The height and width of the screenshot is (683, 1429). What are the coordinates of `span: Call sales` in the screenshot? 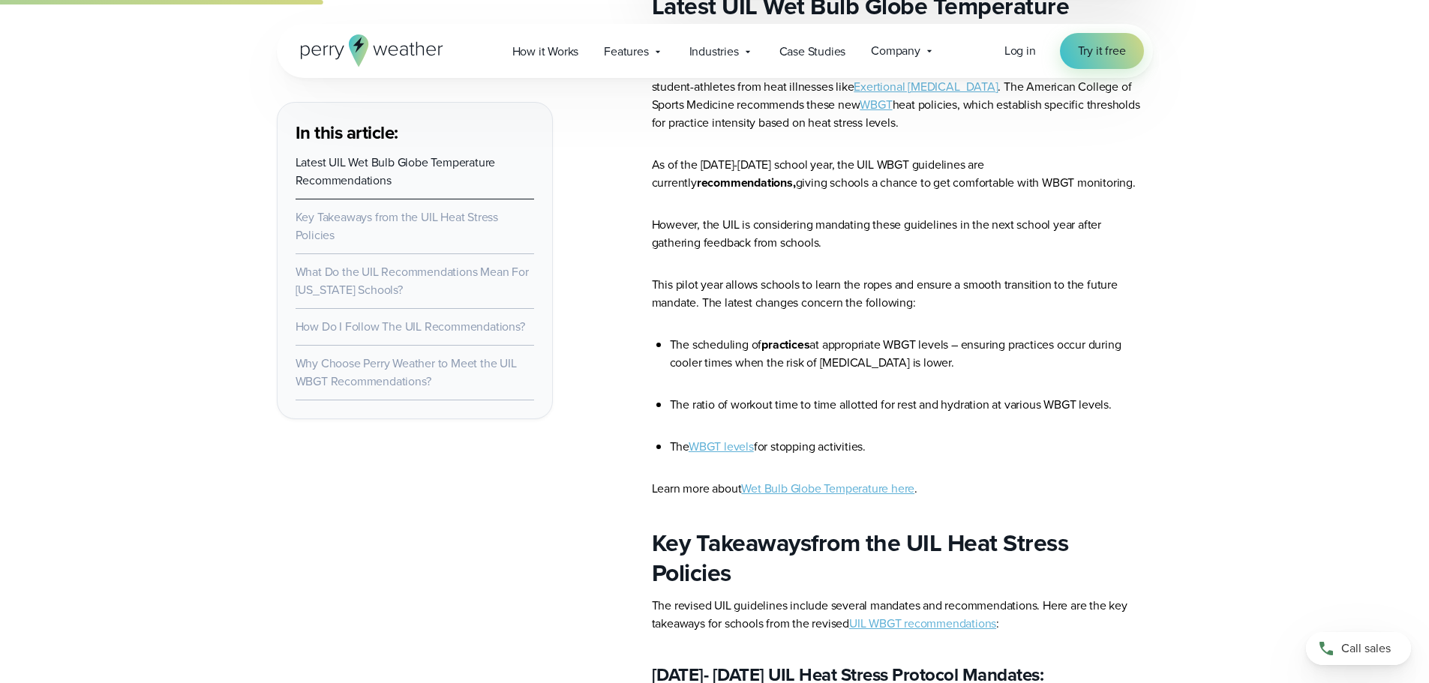 It's located at (1366, 649).